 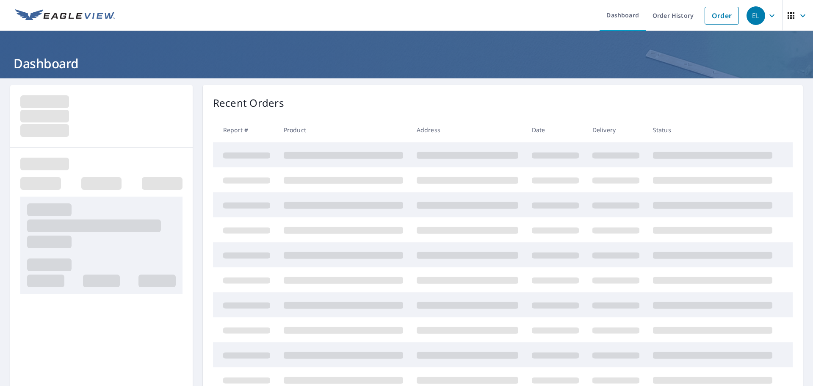 What do you see at coordinates (65, 16) in the screenshot?
I see `img: EV Logo` at bounding box center [65, 16].